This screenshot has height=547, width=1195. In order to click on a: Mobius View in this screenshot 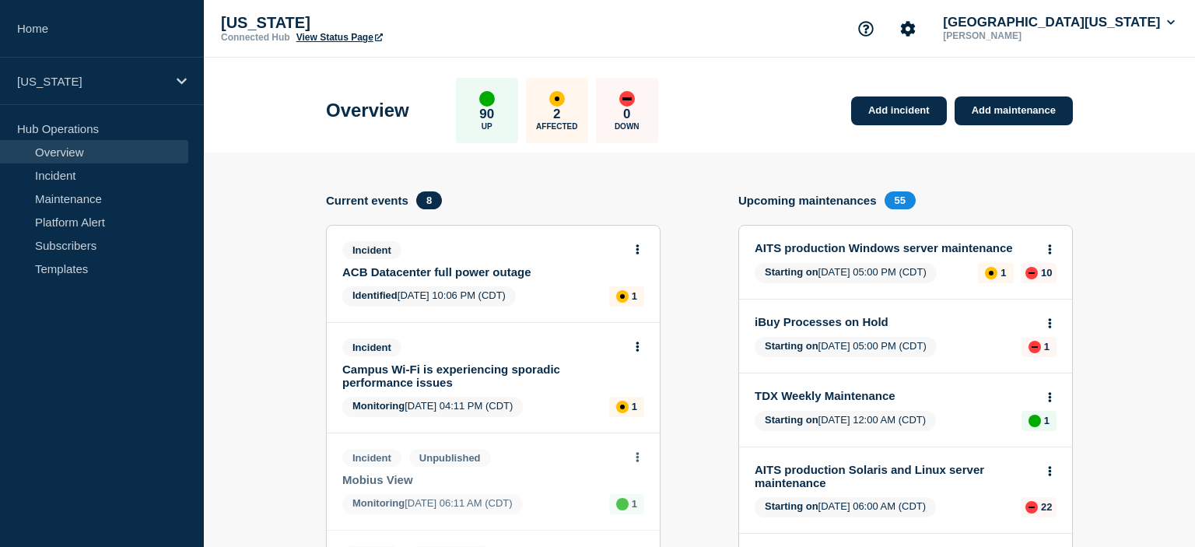, I will do `click(482, 479)`.